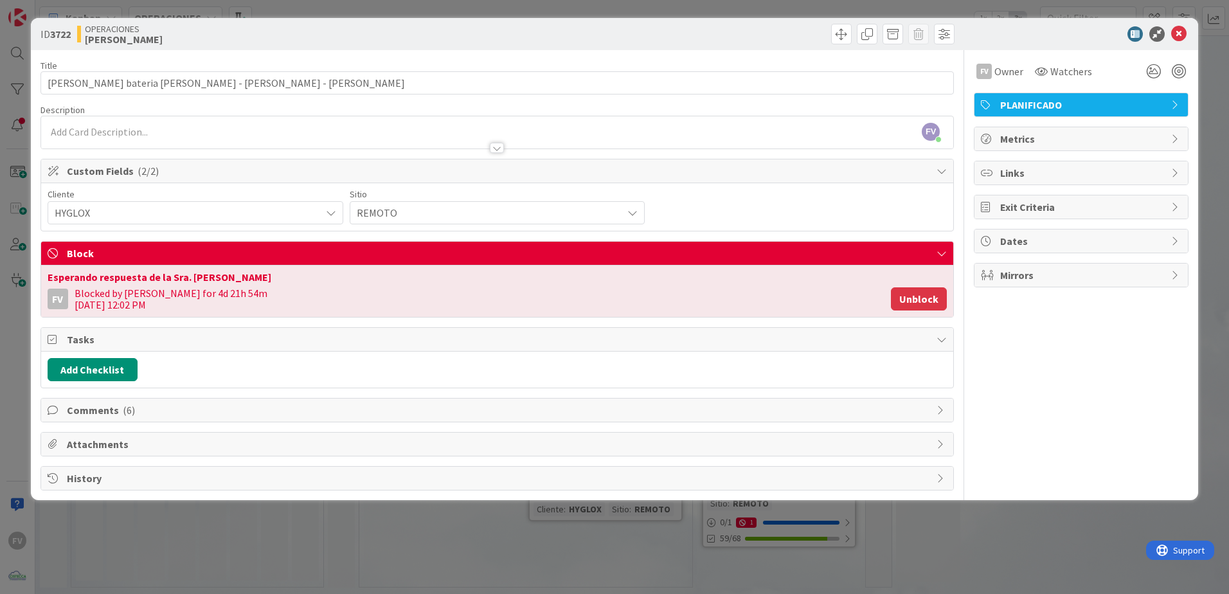 The height and width of the screenshot is (594, 1229). Describe the element at coordinates (498, 253) in the screenshot. I see `span: Block` at that location.